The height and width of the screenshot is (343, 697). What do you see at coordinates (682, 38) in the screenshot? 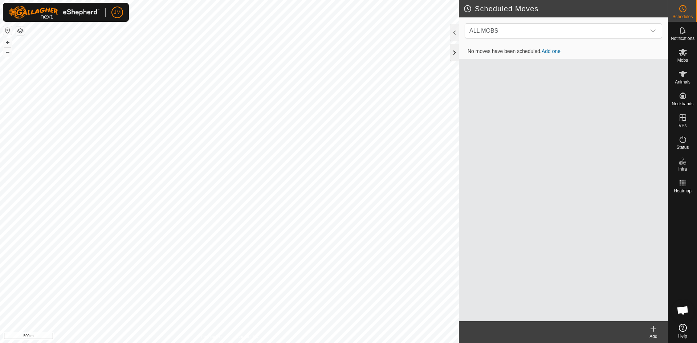
I see `span: Notifications` at bounding box center [682, 38].